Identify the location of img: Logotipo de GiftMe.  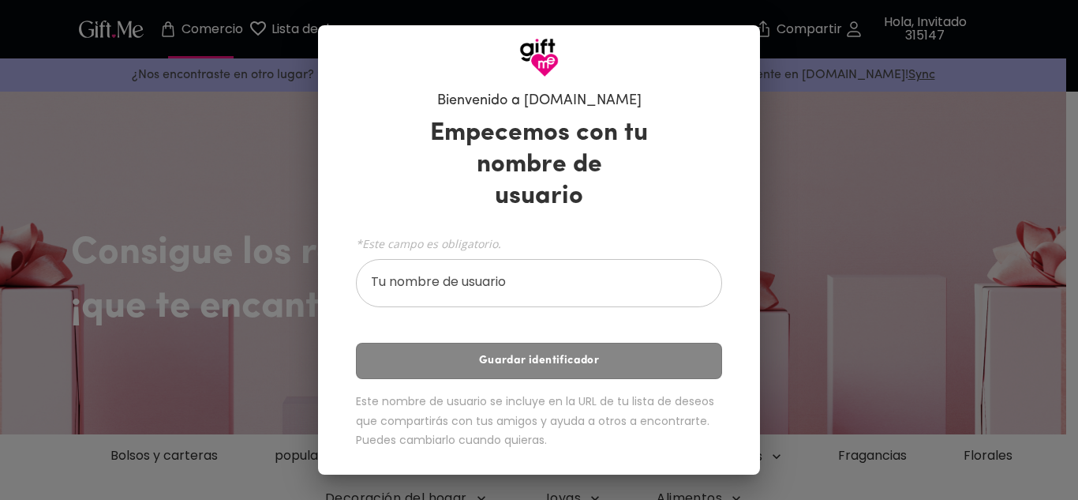
(539, 58).